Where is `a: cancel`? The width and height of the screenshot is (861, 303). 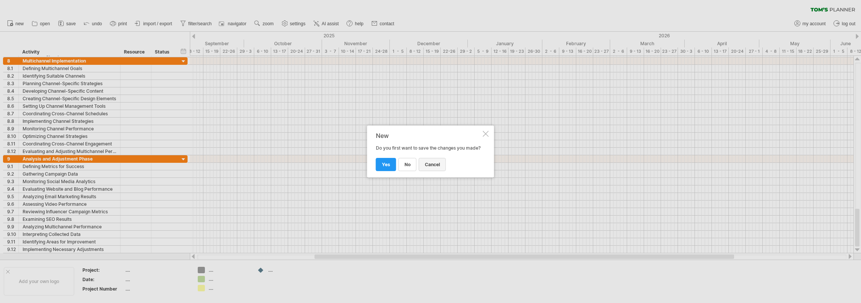 a: cancel is located at coordinates (432, 164).